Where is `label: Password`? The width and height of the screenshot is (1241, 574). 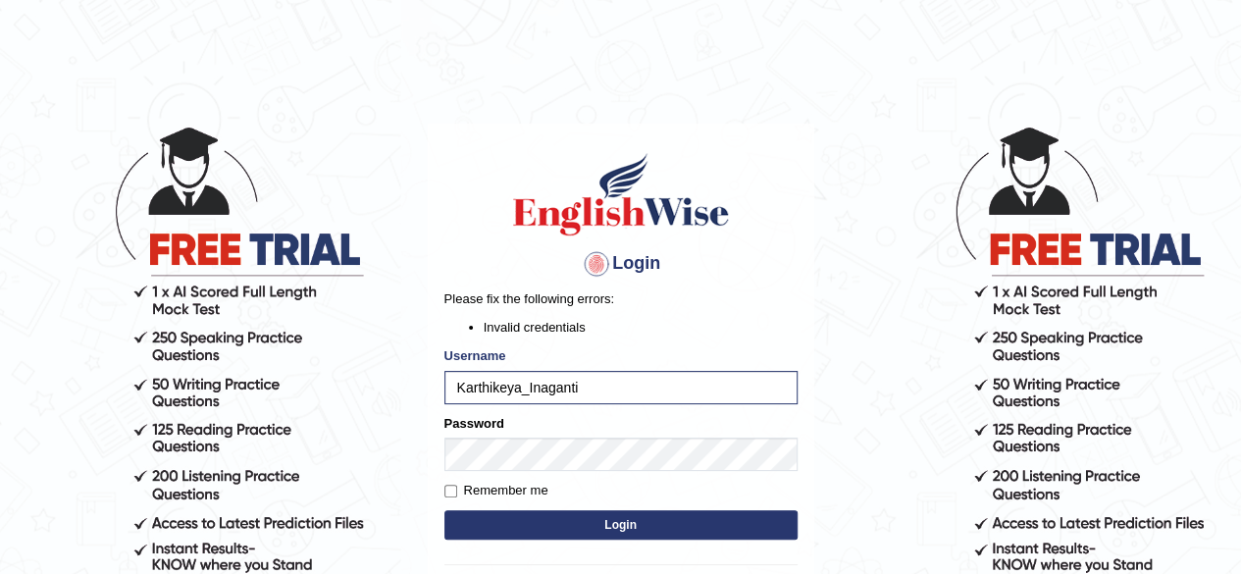 label: Password is located at coordinates (474, 423).